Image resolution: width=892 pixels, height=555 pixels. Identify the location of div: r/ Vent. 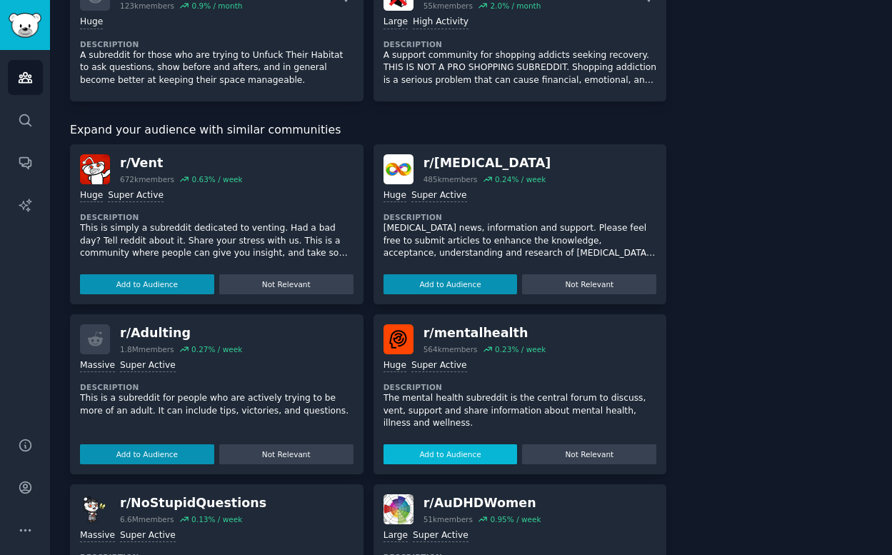
(181, 163).